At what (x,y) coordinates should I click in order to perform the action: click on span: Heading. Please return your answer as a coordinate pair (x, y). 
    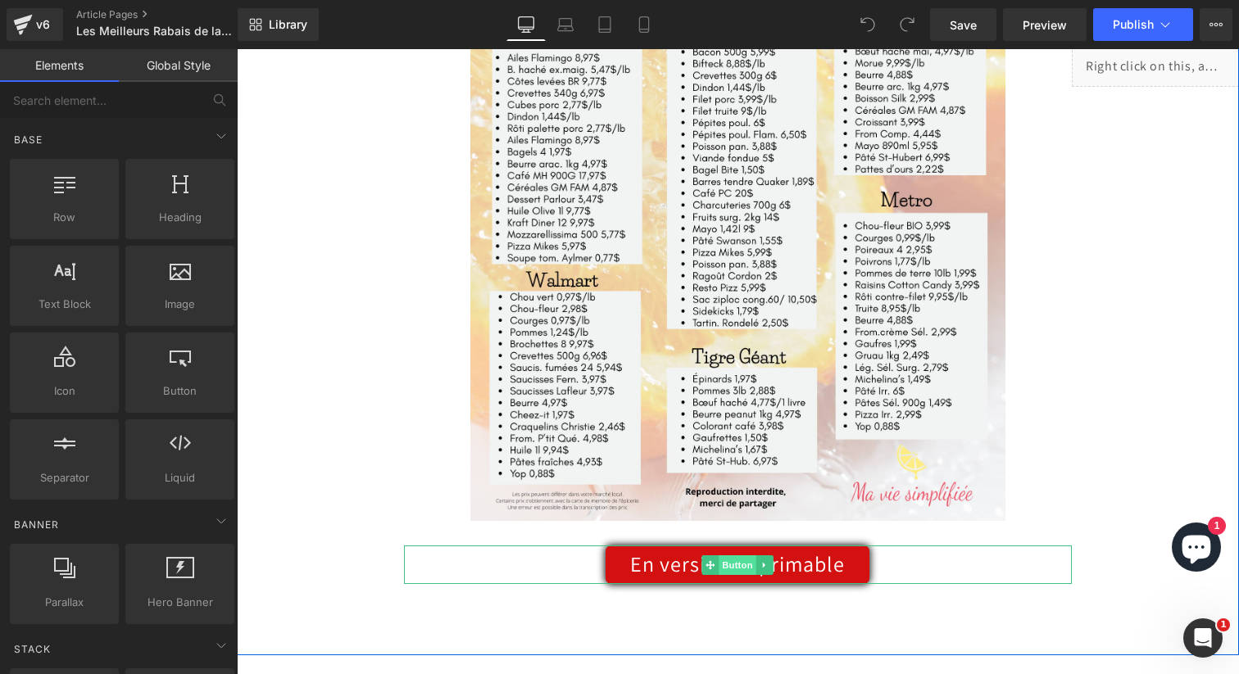
    Looking at the image, I should click on (179, 217).